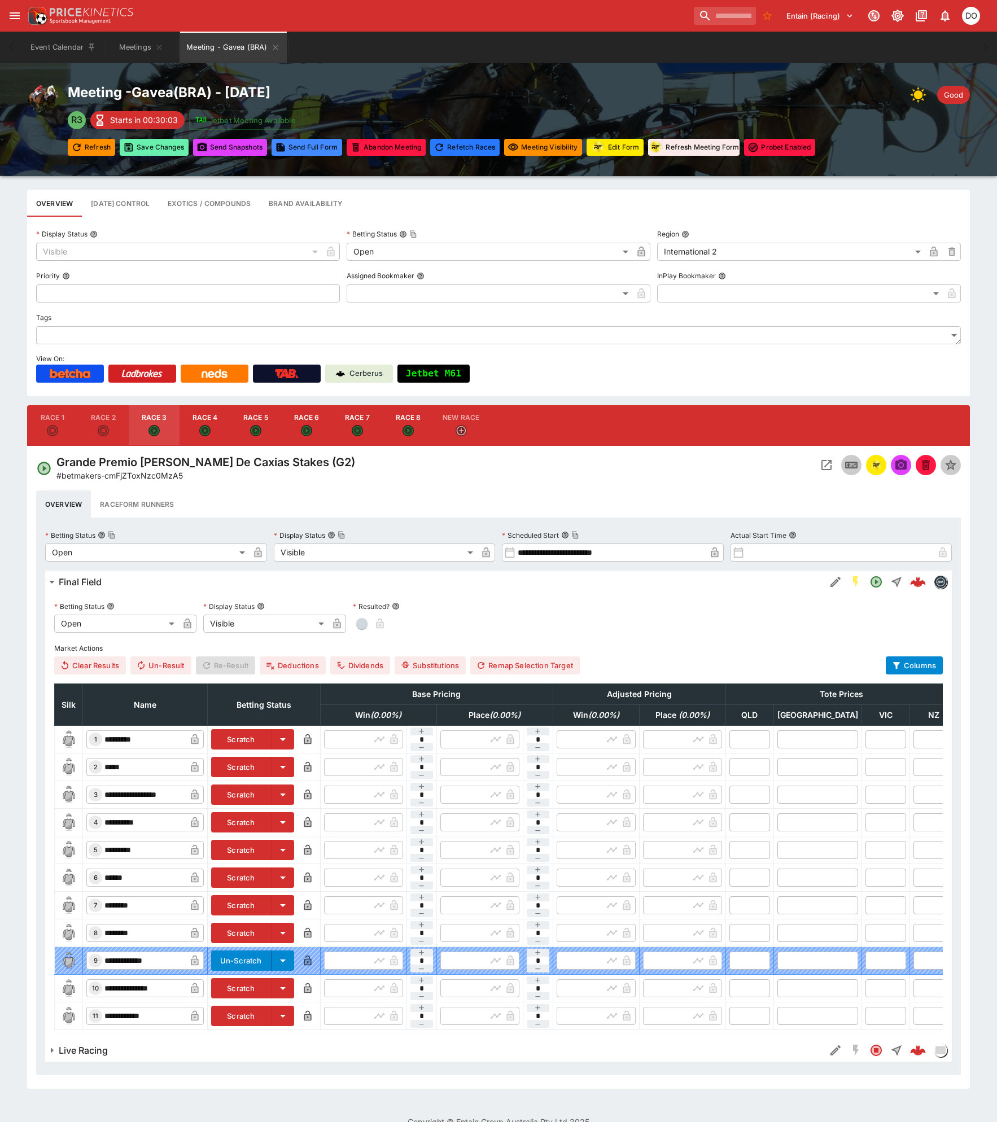 Image resolution: width=997 pixels, height=1122 pixels. Describe the element at coordinates (430, 666) in the screenshot. I see `button: Substitutions` at that location.